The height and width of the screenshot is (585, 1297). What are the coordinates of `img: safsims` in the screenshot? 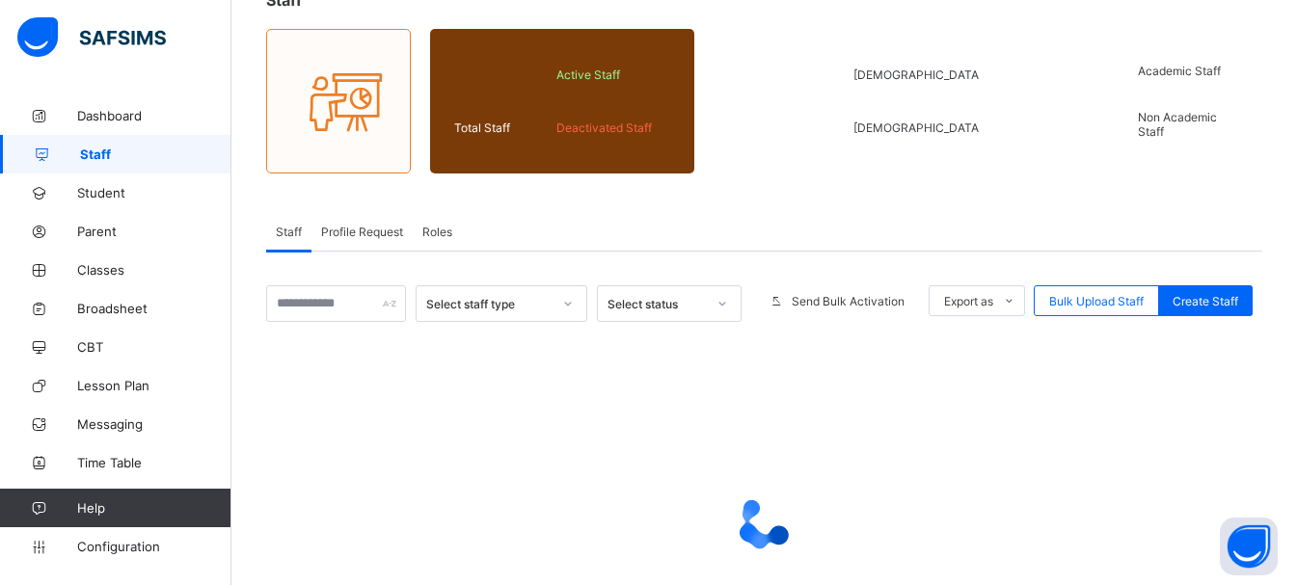 It's located at (92, 38).